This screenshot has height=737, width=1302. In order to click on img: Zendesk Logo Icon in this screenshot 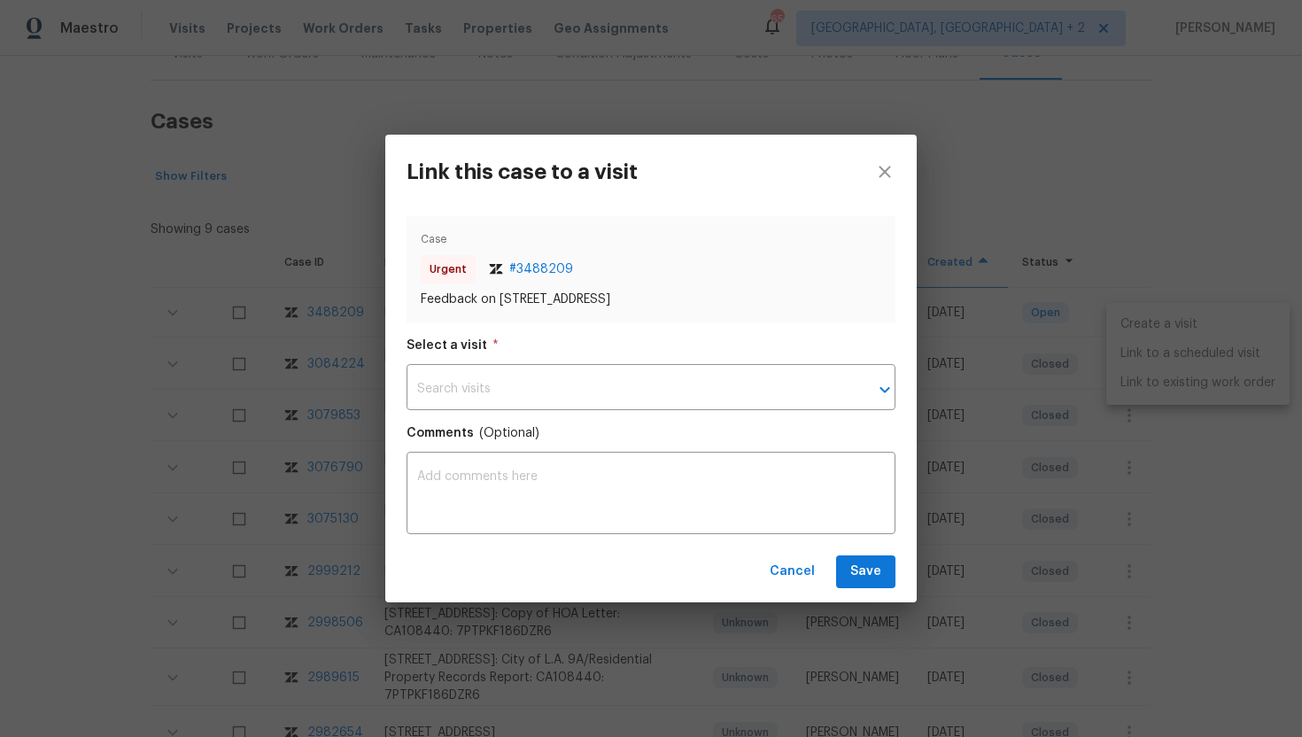, I will do `click(496, 269)`.